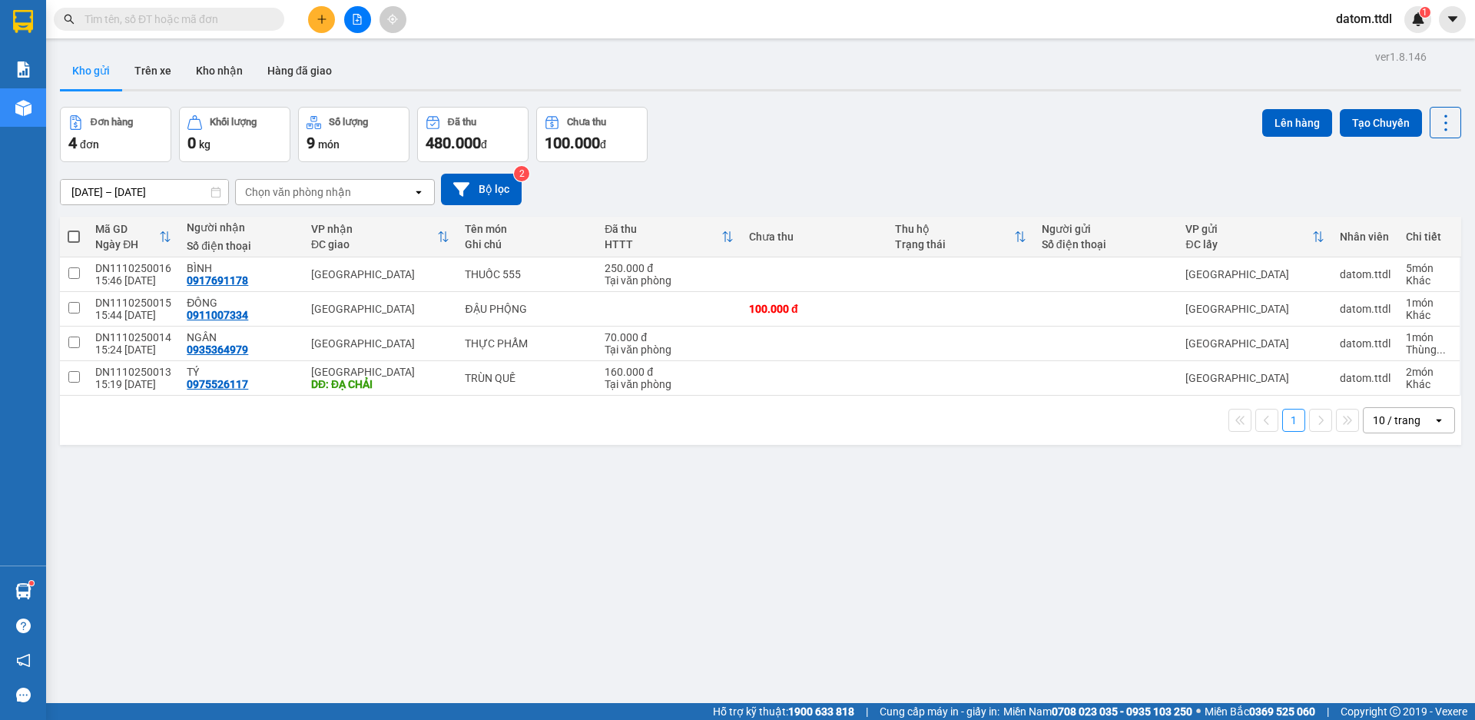 This screenshot has height=720, width=1475. Describe the element at coordinates (25, 21) in the screenshot. I see `span: Gửi:` at that location.